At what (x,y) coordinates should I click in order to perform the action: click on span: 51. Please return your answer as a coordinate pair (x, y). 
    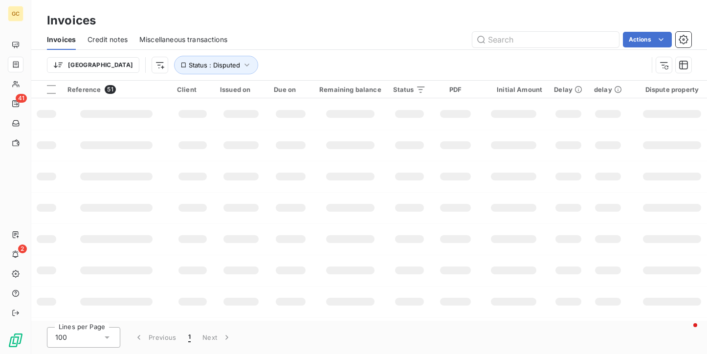
    Looking at the image, I should click on (110, 90).